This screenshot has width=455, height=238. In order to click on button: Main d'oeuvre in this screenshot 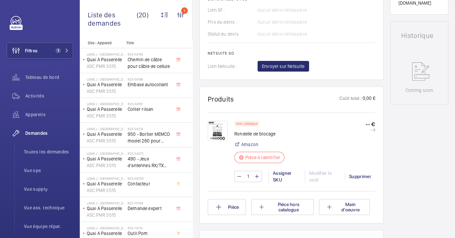, I will do `click(345, 207)`.